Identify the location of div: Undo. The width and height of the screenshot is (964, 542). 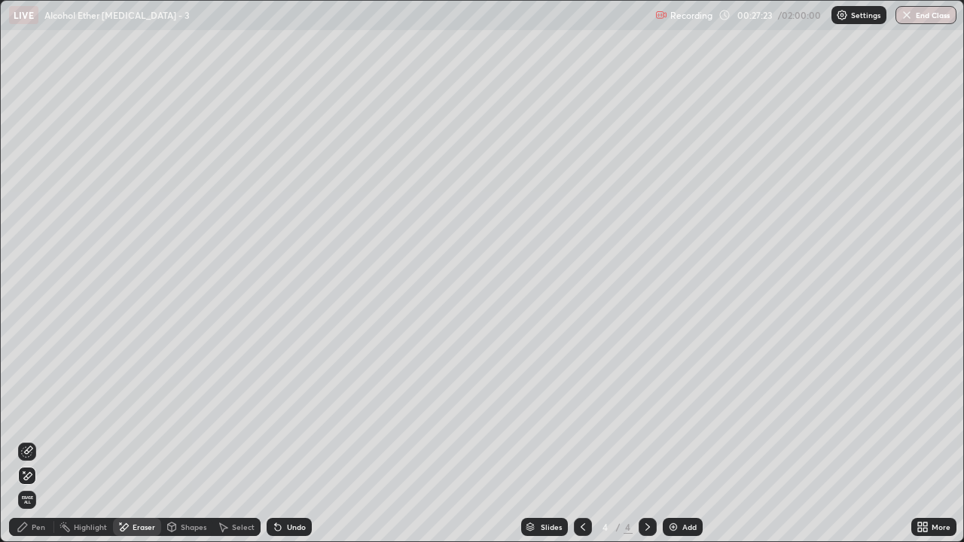
(296, 527).